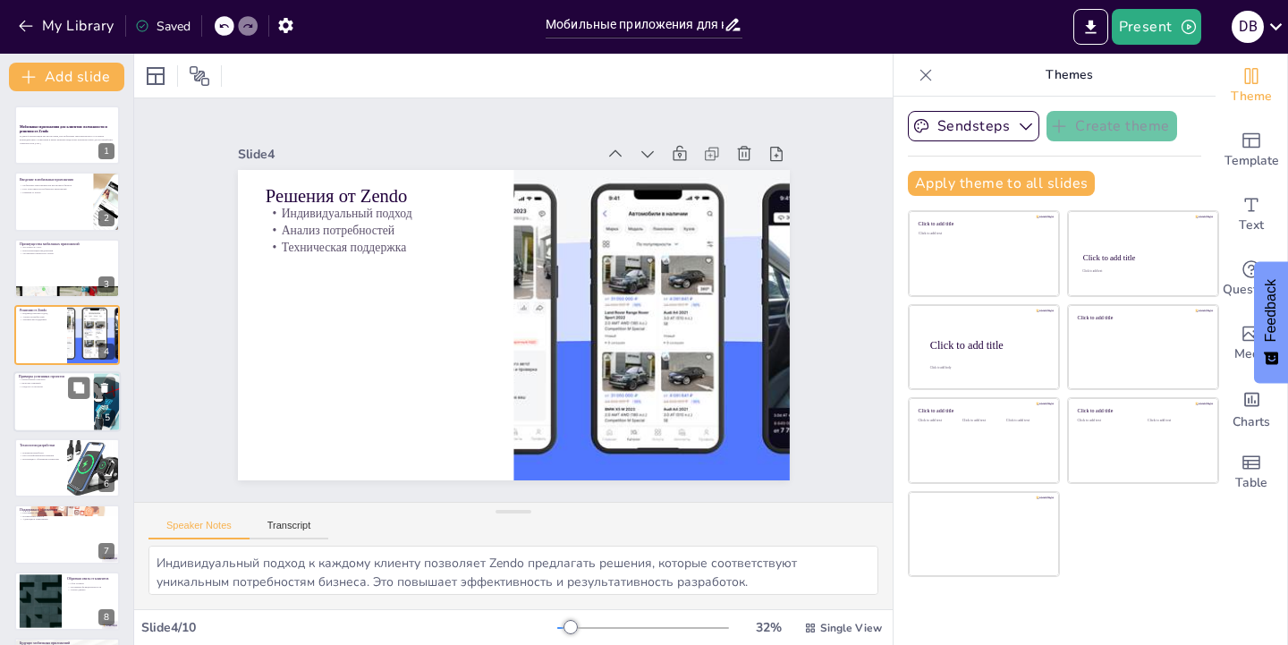  Describe the element at coordinates (1091, 27) in the screenshot. I see `button: Export to PowerPoint` at that location.